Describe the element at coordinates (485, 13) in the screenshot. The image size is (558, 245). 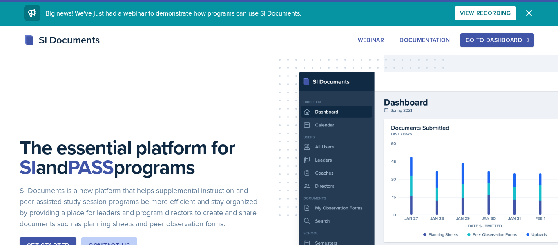
I see `div: View Recording` at that location.